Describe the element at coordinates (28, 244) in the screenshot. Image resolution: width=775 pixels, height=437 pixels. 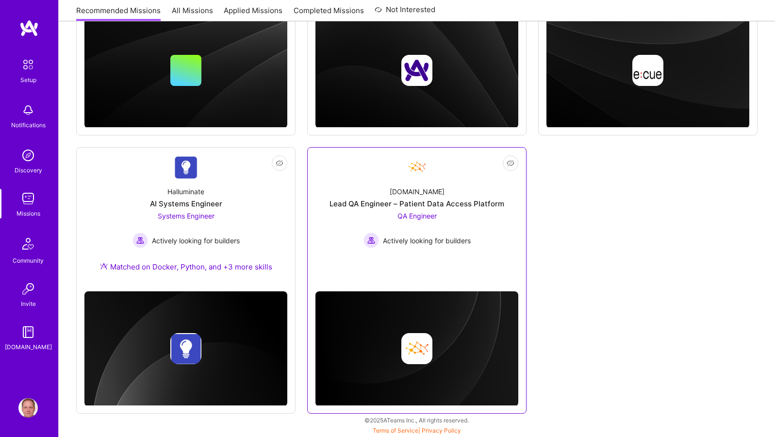
I see `img: Community` at that location.